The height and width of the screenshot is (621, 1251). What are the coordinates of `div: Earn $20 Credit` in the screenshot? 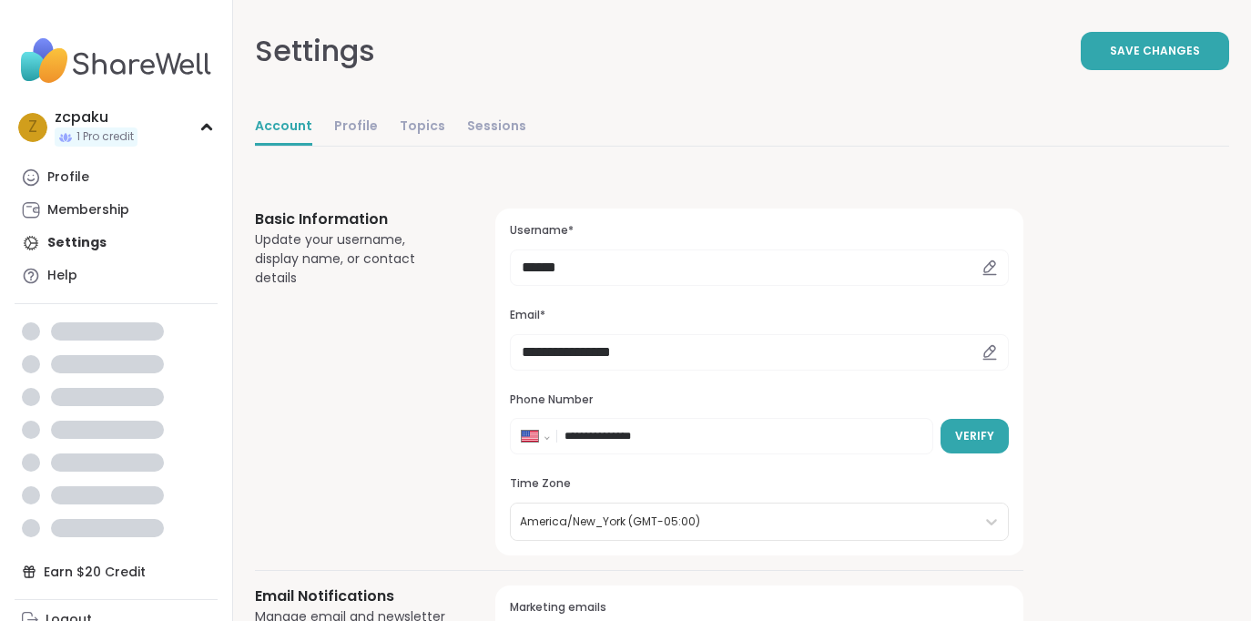 It's located at (116, 572).